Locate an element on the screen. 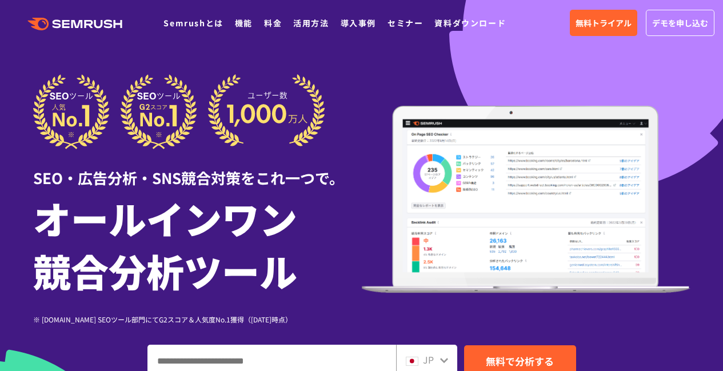 This screenshot has height=371, width=723. a: 機能 is located at coordinates (243, 23).